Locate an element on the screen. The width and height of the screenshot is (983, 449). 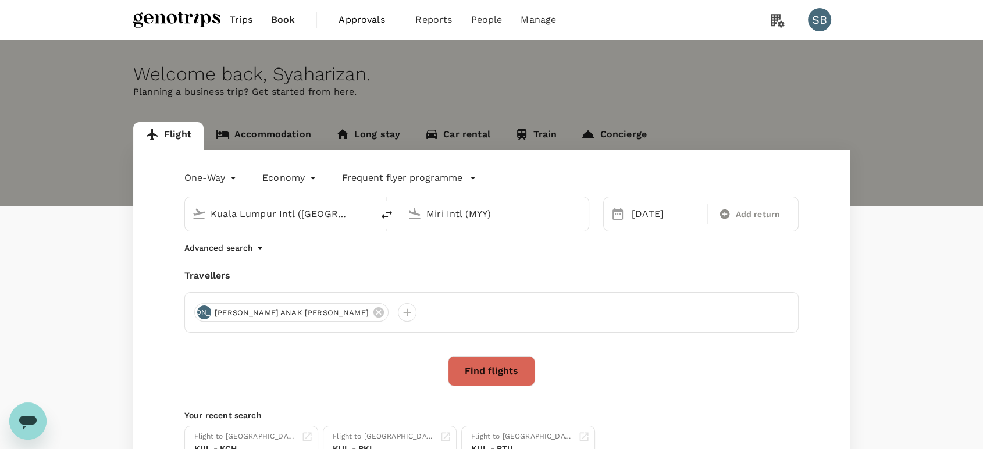
span: Book is located at coordinates (283, 20).